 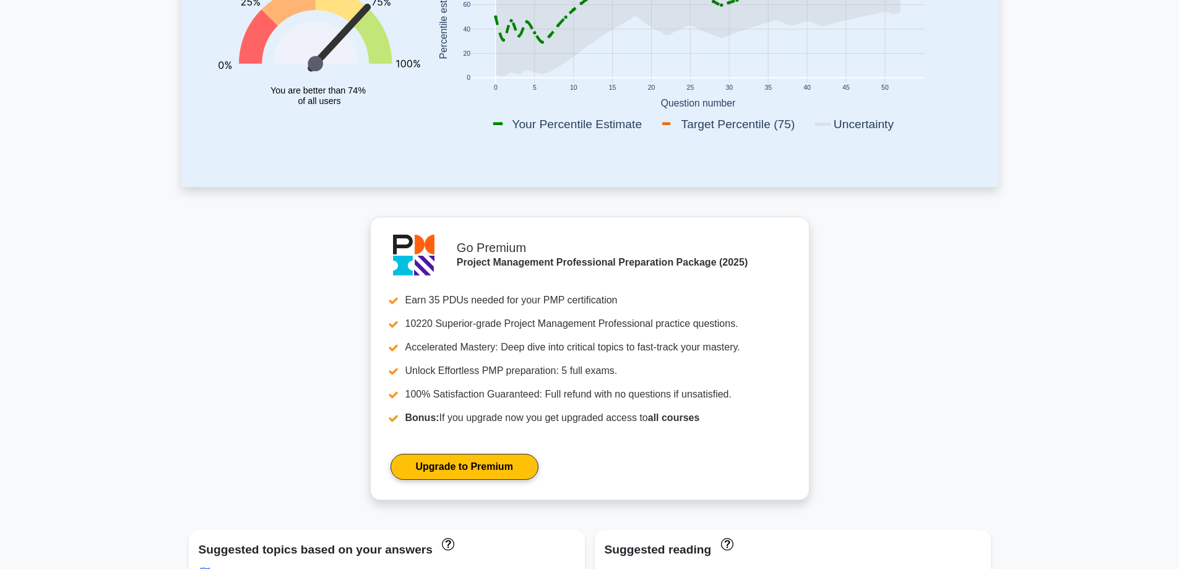 What do you see at coordinates (724, 543) in the screenshot?
I see `a: These concepts have been answered less than 50% correct. The guides disapear when you answer ques...` at bounding box center [724, 543].